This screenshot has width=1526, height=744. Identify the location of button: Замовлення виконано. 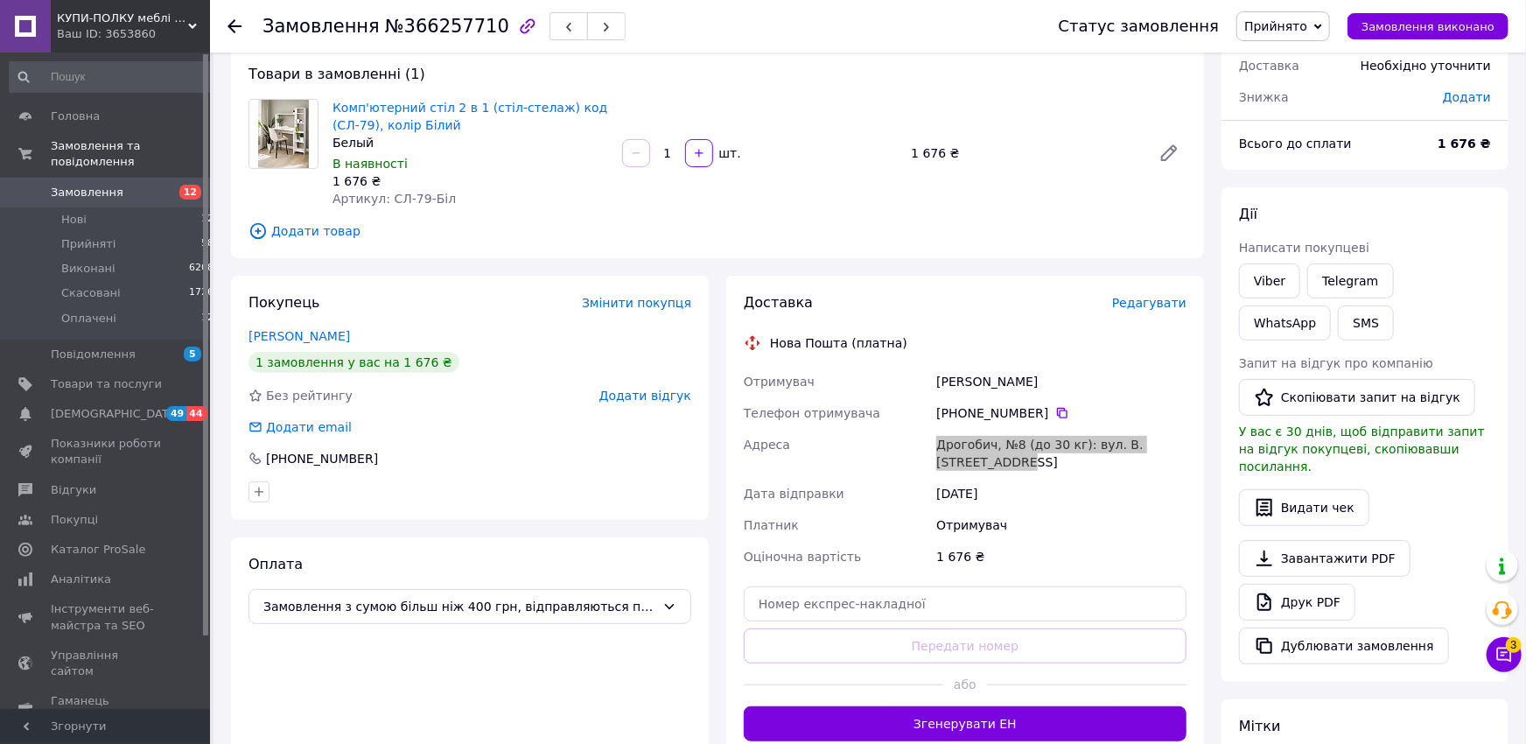
(1428, 26).